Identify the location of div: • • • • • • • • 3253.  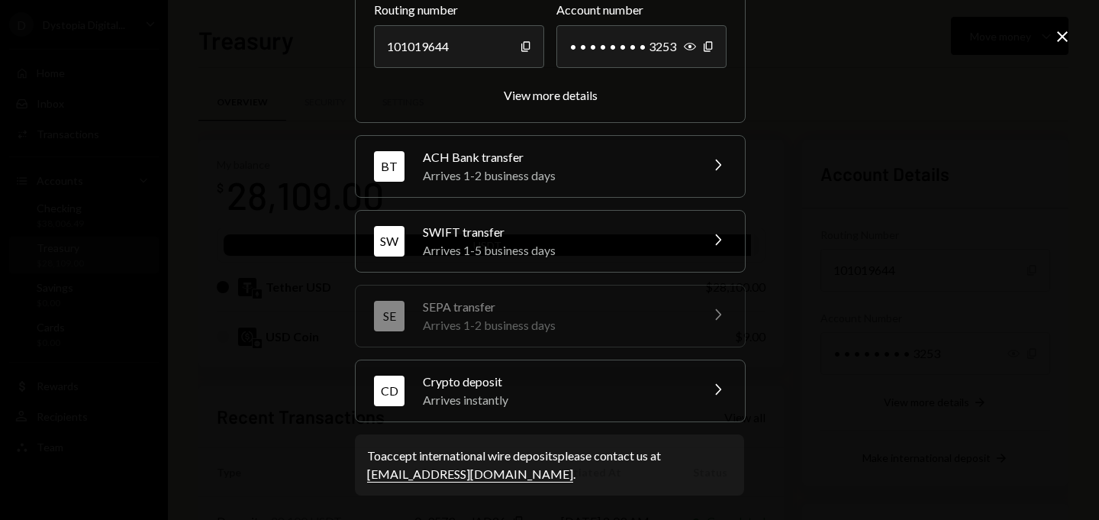
(641, 47).